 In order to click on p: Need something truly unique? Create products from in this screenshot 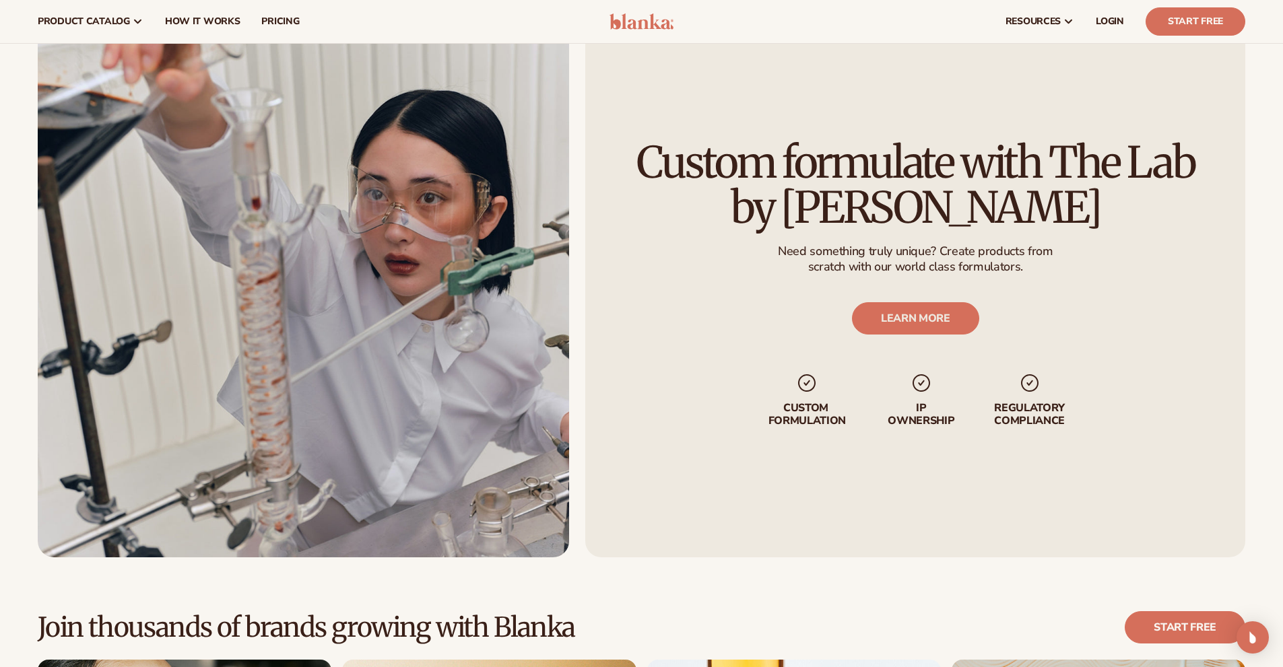, I will do `click(915, 251)`.